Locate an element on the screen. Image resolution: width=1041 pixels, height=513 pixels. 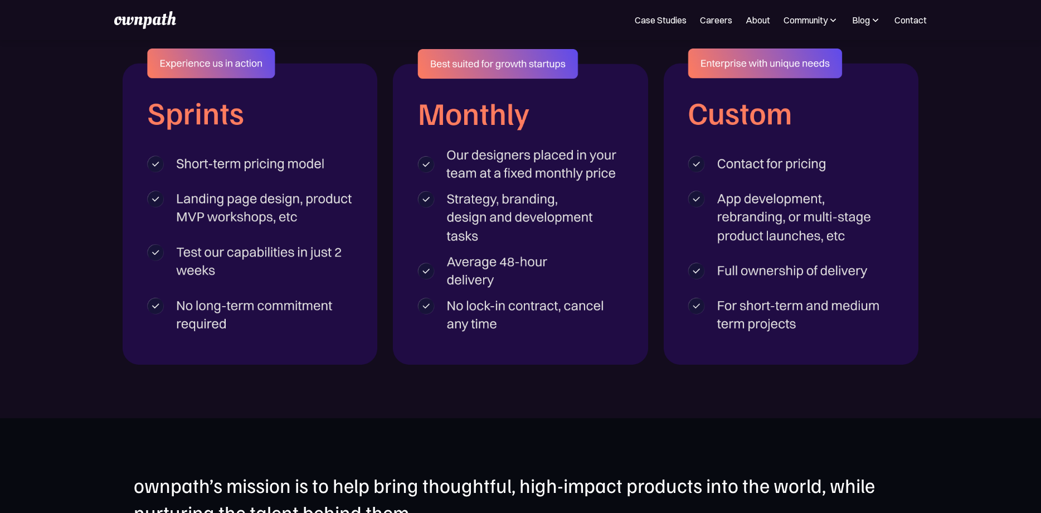
a: Careers is located at coordinates (716, 20).